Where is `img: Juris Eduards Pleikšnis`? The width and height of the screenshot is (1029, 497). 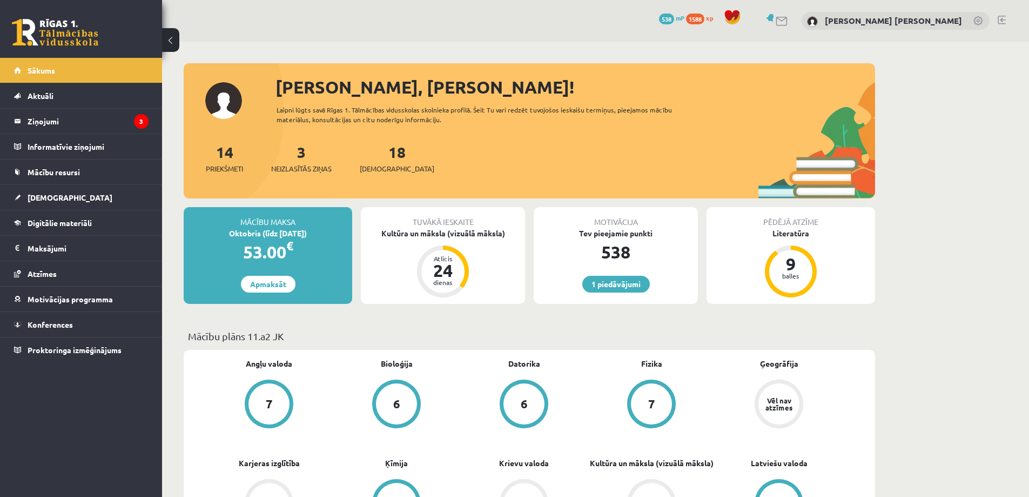
img: Juris Eduards Pleikšnis is located at coordinates (813, 22).